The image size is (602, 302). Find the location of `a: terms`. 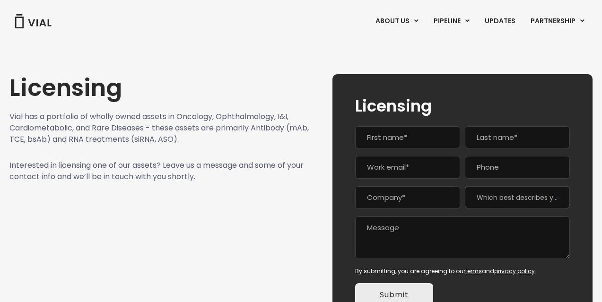

a: terms is located at coordinates (473, 271).